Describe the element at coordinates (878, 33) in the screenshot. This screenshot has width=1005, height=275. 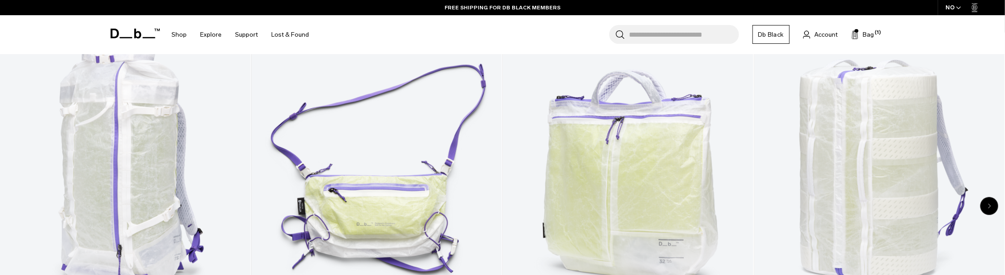
I see `span: (1)` at that location.